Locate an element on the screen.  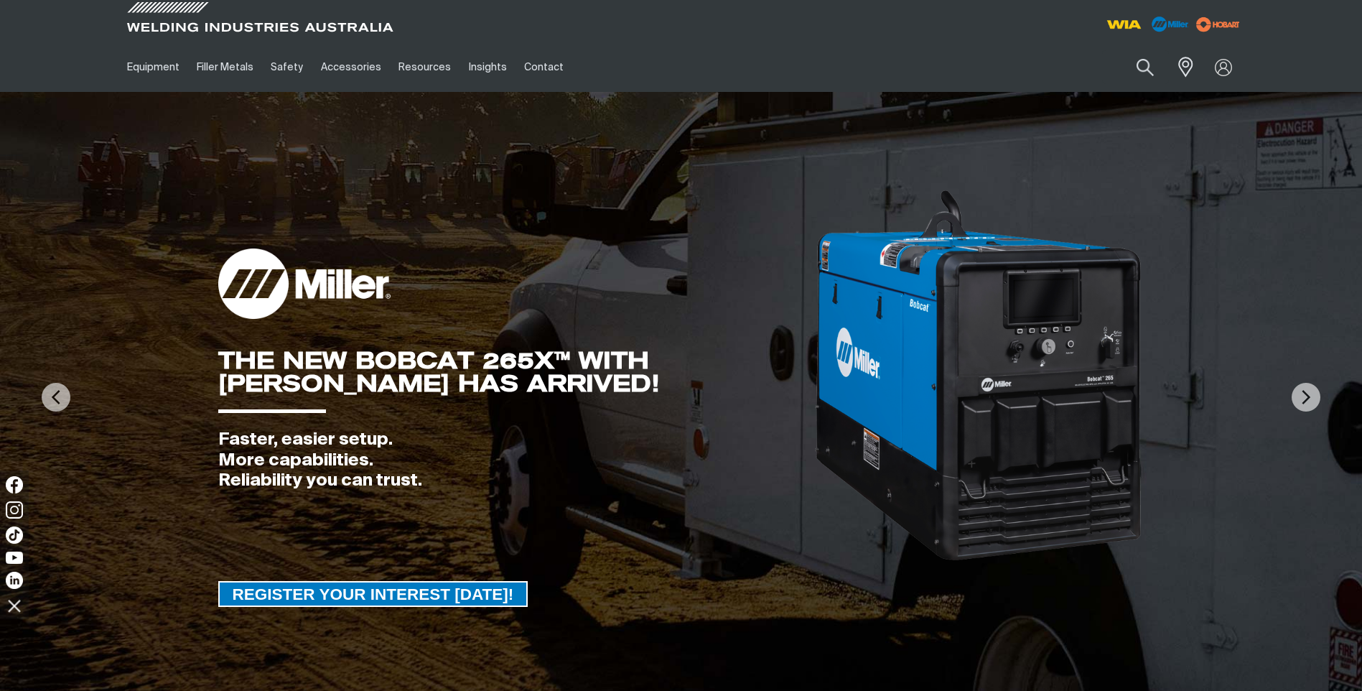
img: Instagram is located at coordinates (14, 510).